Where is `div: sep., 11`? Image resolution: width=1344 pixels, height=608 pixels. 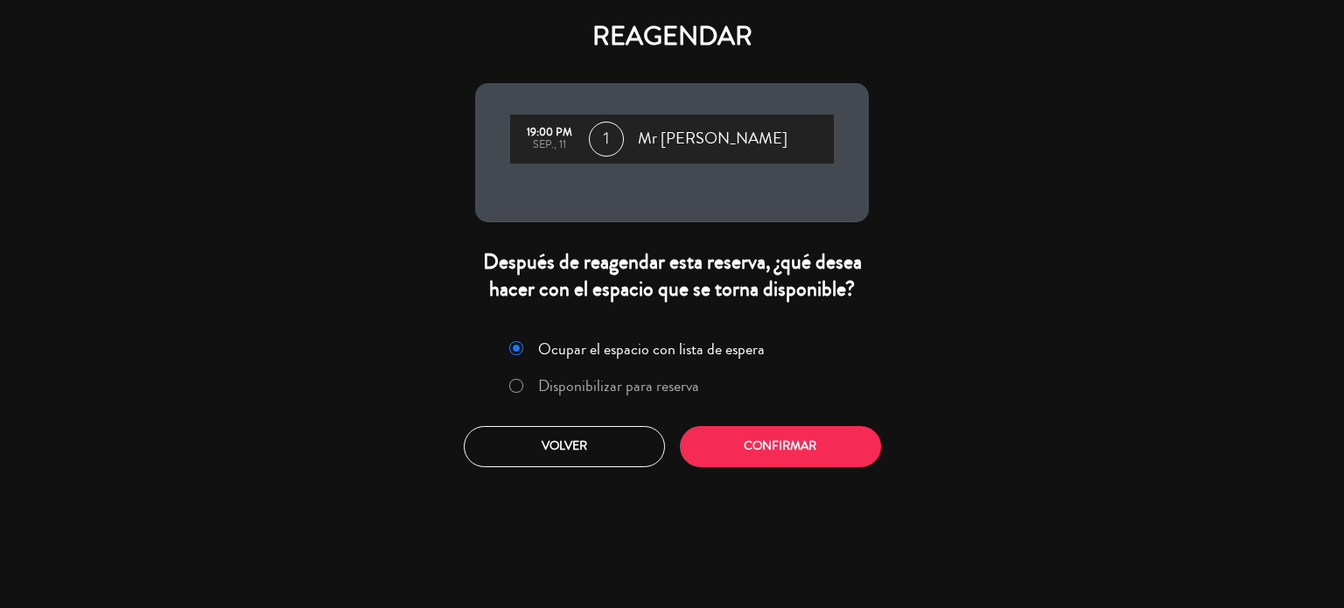
div: sep., 11 is located at coordinates (549, 145).